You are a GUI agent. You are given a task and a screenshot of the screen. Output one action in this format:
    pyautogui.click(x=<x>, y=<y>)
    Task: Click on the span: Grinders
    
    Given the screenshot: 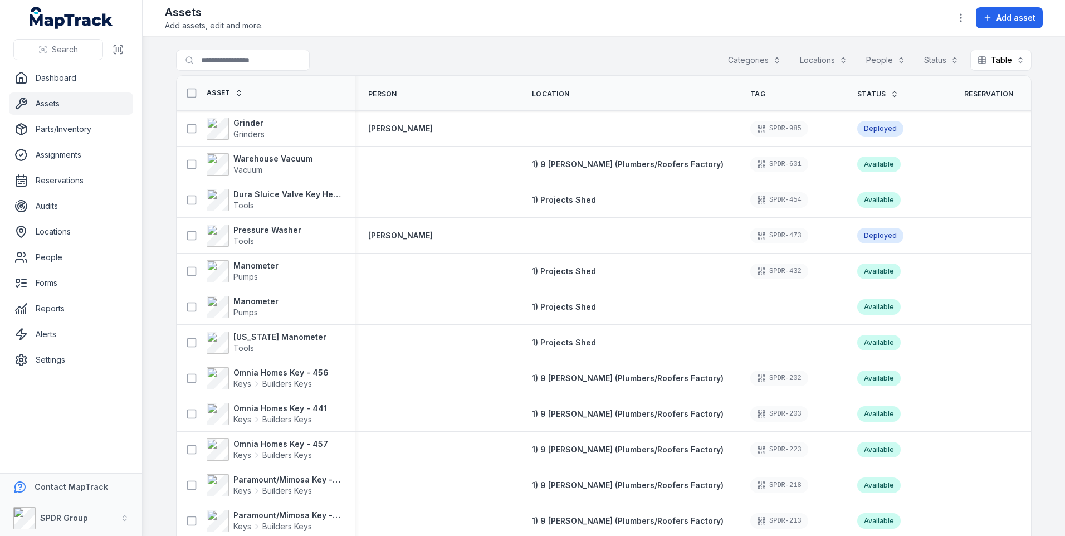 What is the action you would take?
    pyautogui.click(x=249, y=134)
    